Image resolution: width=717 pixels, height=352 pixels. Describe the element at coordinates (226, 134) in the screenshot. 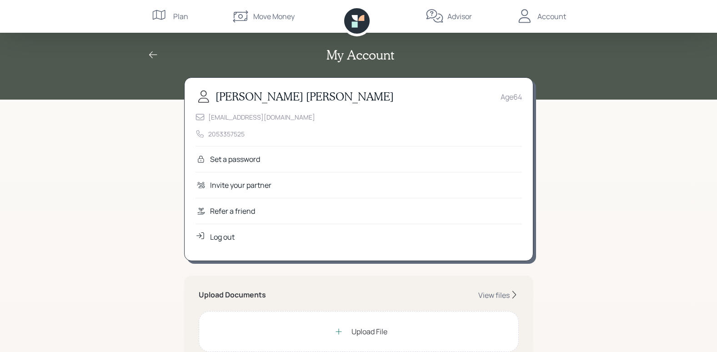

I see `div: 2053357525` at that location.